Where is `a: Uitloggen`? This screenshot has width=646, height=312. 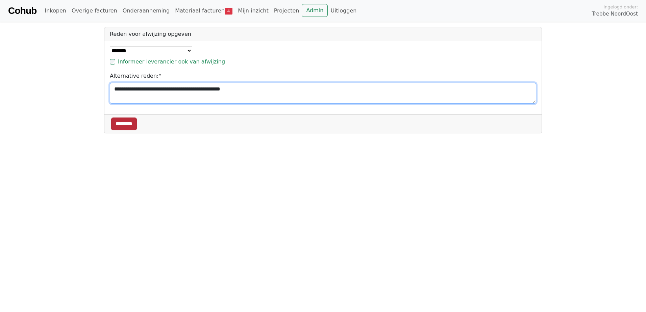 a: Uitloggen is located at coordinates (343, 11).